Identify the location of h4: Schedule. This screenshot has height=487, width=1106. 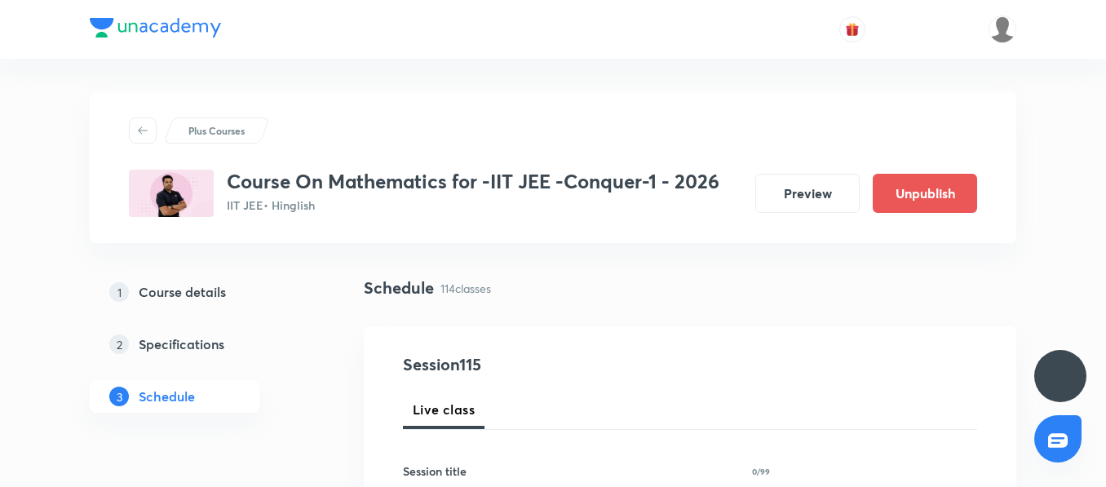
(399, 288).